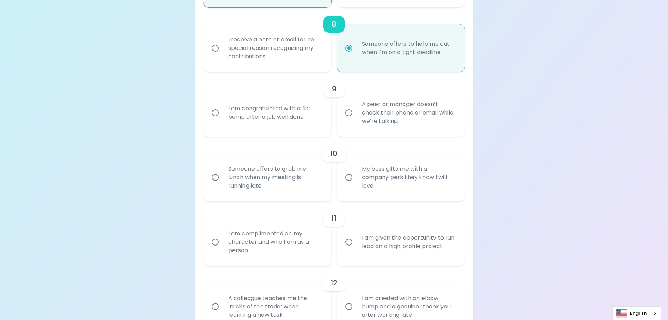 Image resolution: width=668 pixels, height=320 pixels. I want to click on h6: 9, so click(334, 89).